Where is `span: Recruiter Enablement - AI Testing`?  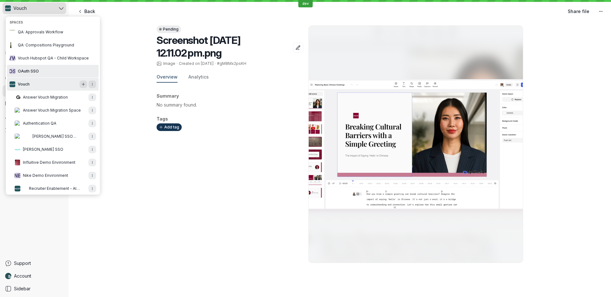
span: Recruiter Enablement - AI Testing is located at coordinates (53, 189).